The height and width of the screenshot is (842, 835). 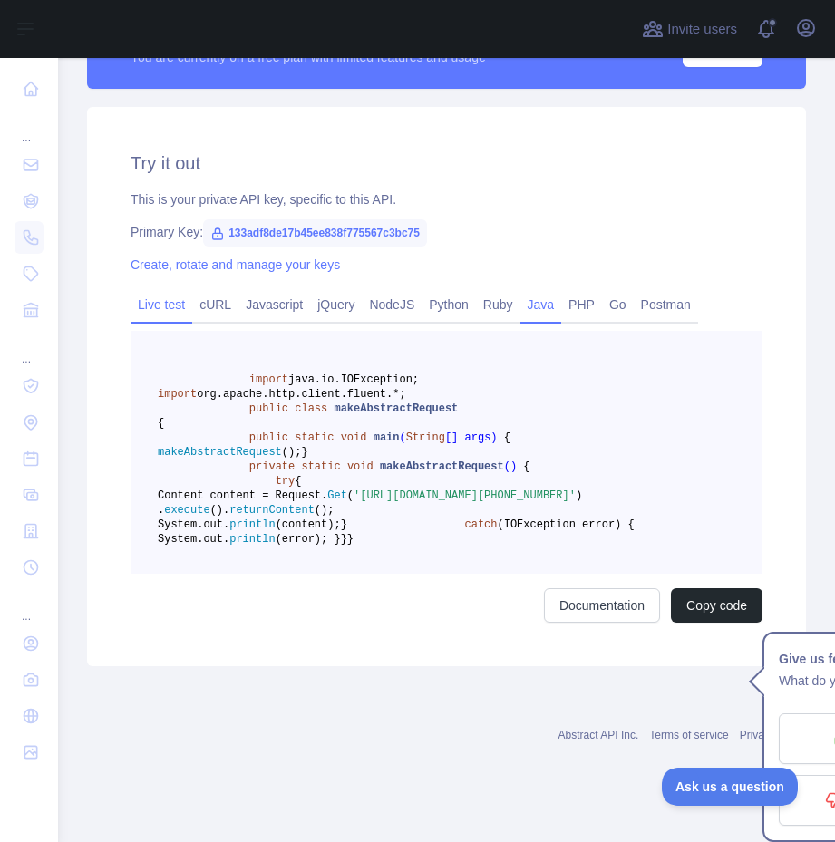 I want to click on a: Create, rotate and manage your keys, so click(x=235, y=265).